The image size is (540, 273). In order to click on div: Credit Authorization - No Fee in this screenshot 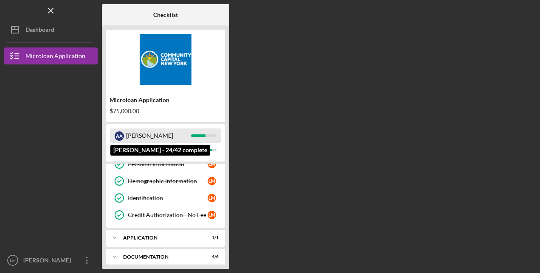, I will do `click(168, 215)`.